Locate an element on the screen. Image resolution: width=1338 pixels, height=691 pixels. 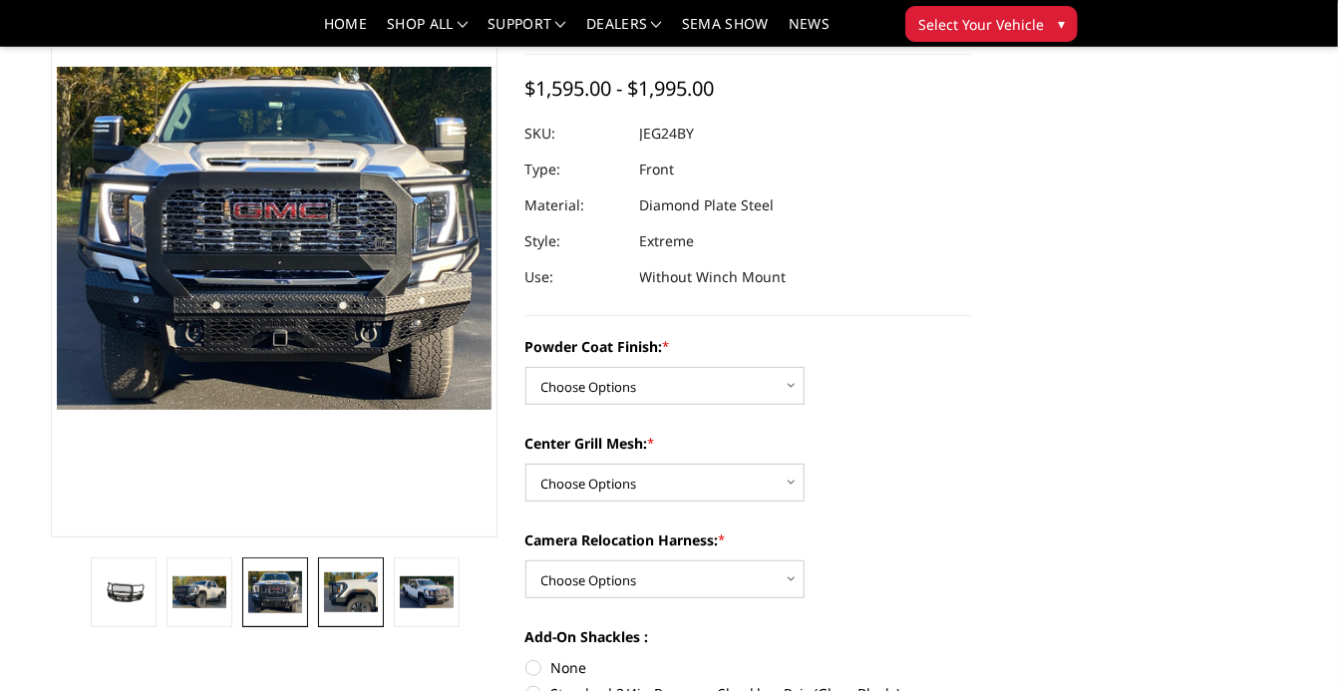
span: Select Your Vehicle is located at coordinates (981, 24).